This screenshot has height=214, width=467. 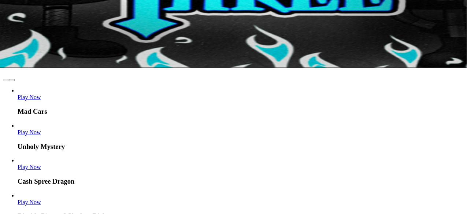 What do you see at coordinates (29, 202) in the screenshot?
I see `a: Riptide Pirates 2 Kraken Riches` at bounding box center [29, 202].